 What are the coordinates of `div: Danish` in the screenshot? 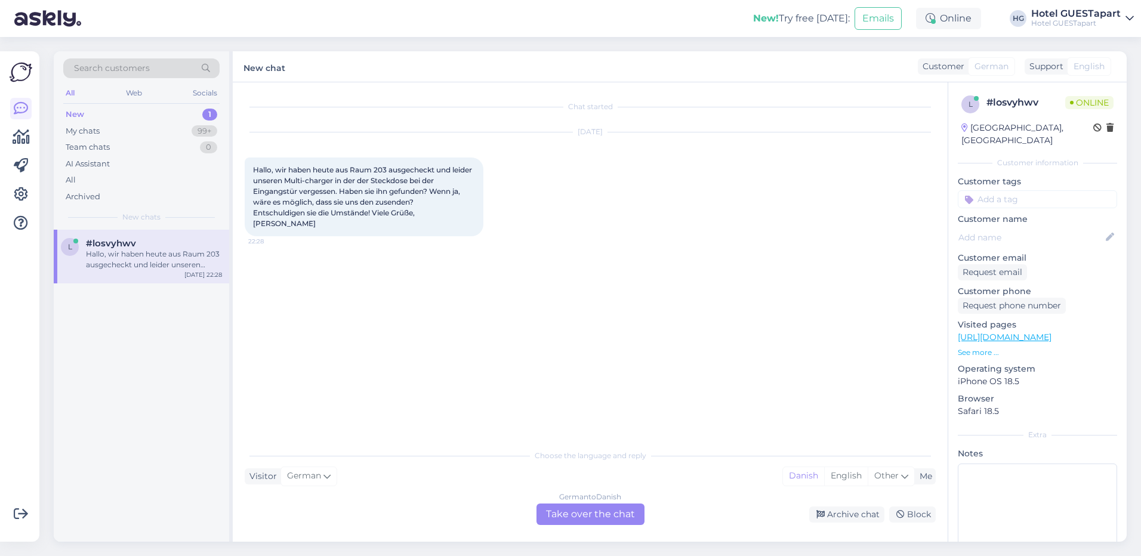 It's located at (803, 476).